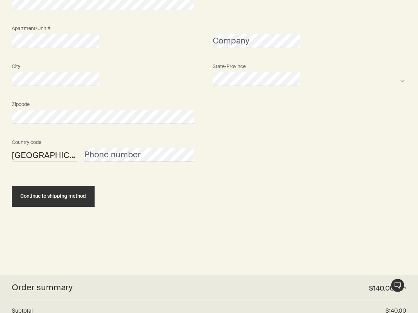 This screenshot has width=418, height=313. I want to click on input: Company, so click(256, 41).